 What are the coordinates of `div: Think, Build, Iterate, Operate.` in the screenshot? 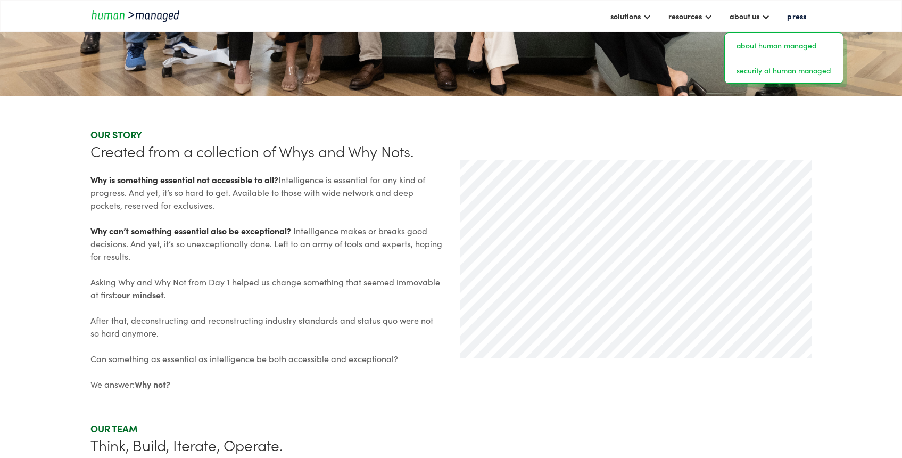 It's located at (452, 445).